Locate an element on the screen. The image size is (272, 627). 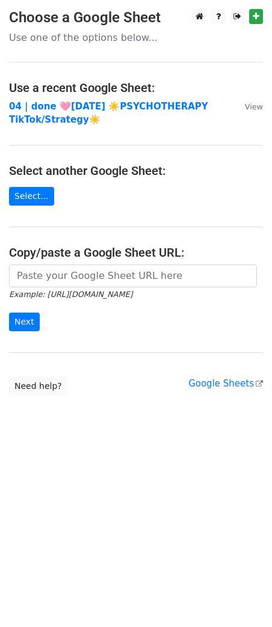
a: View is located at coordinates (248, 106).